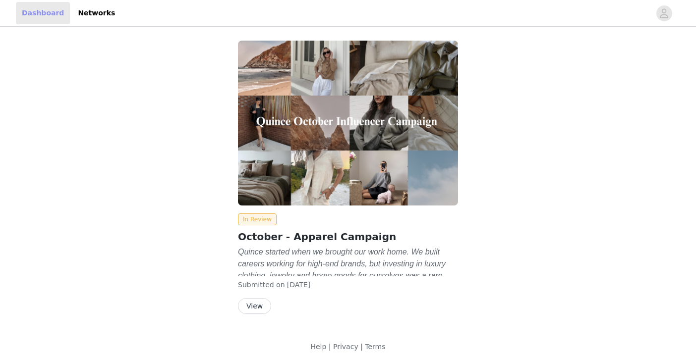 The width and height of the screenshot is (696, 355). What do you see at coordinates (375, 347) in the screenshot?
I see `a: Terms` at bounding box center [375, 347].